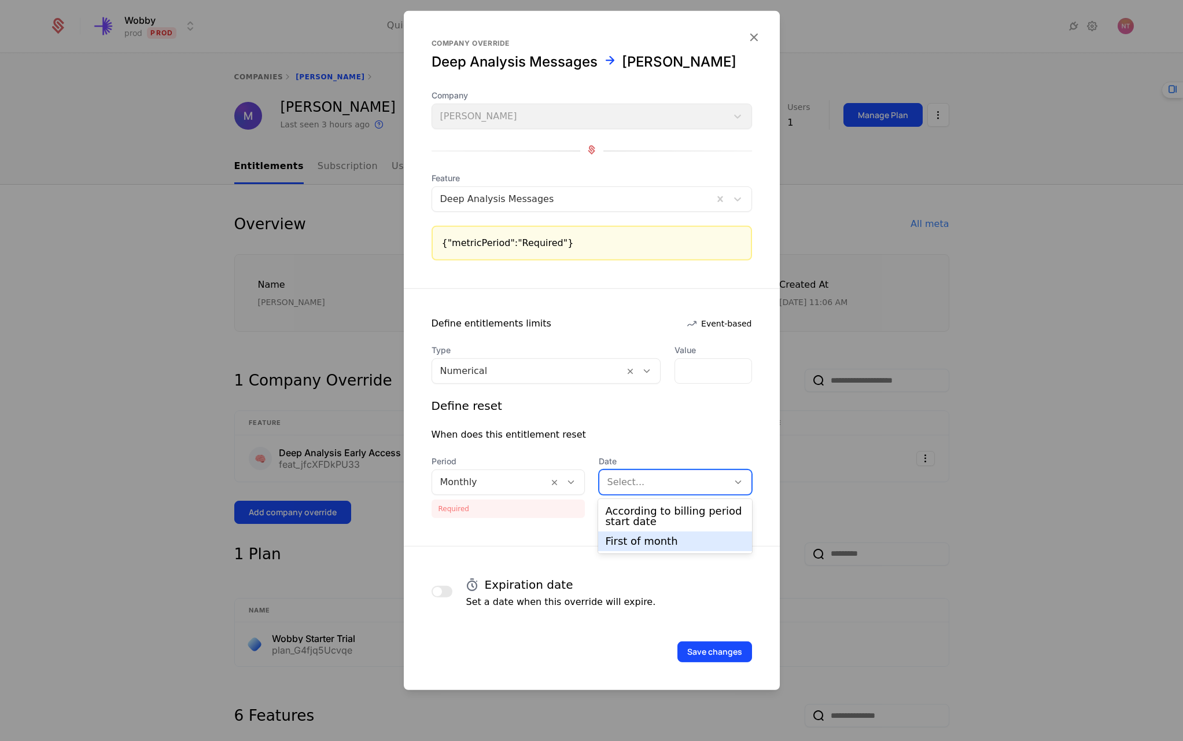  Describe the element at coordinates (529, 584) in the screenshot. I see `h4: Expiration date` at that location.